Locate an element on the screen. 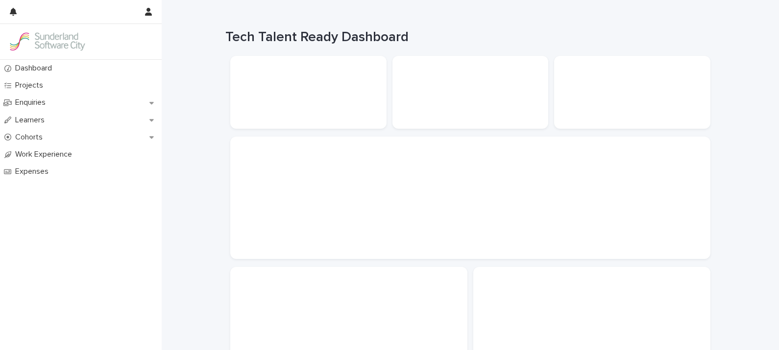 This screenshot has height=350, width=779. p: Projects is located at coordinates (31, 85).